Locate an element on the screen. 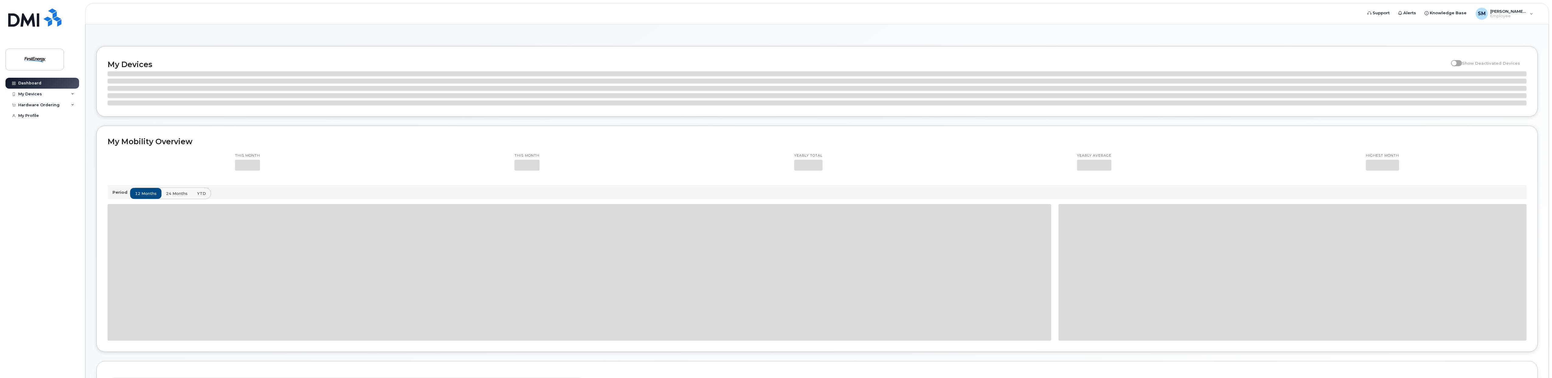  h2: My Devices is located at coordinates (778, 64).